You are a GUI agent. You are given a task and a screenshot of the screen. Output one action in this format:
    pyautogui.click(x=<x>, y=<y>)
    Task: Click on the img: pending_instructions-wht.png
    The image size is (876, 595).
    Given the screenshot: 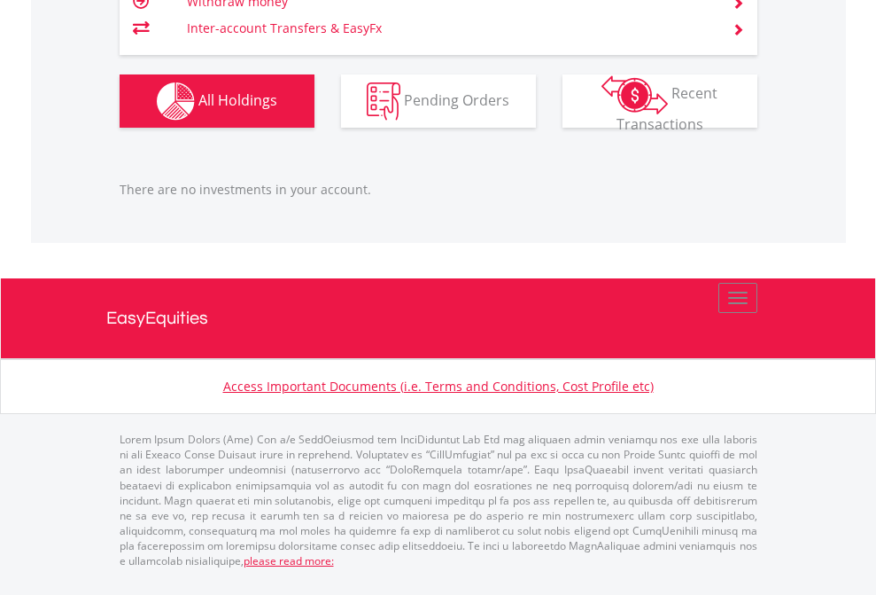 What is the action you would take?
    pyautogui.click(x=384, y=101)
    